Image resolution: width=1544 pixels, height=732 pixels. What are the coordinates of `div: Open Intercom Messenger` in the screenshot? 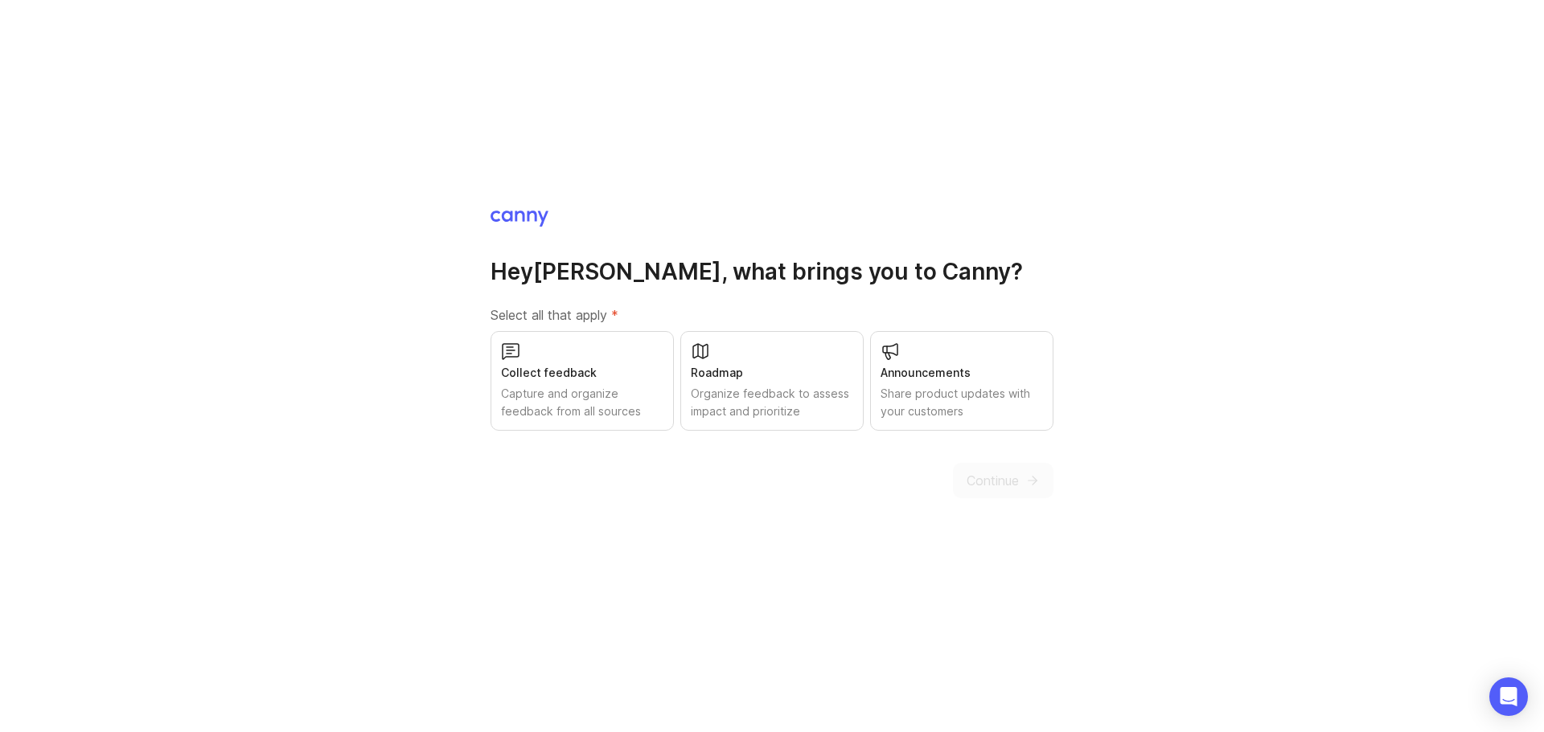 It's located at (1508, 697).